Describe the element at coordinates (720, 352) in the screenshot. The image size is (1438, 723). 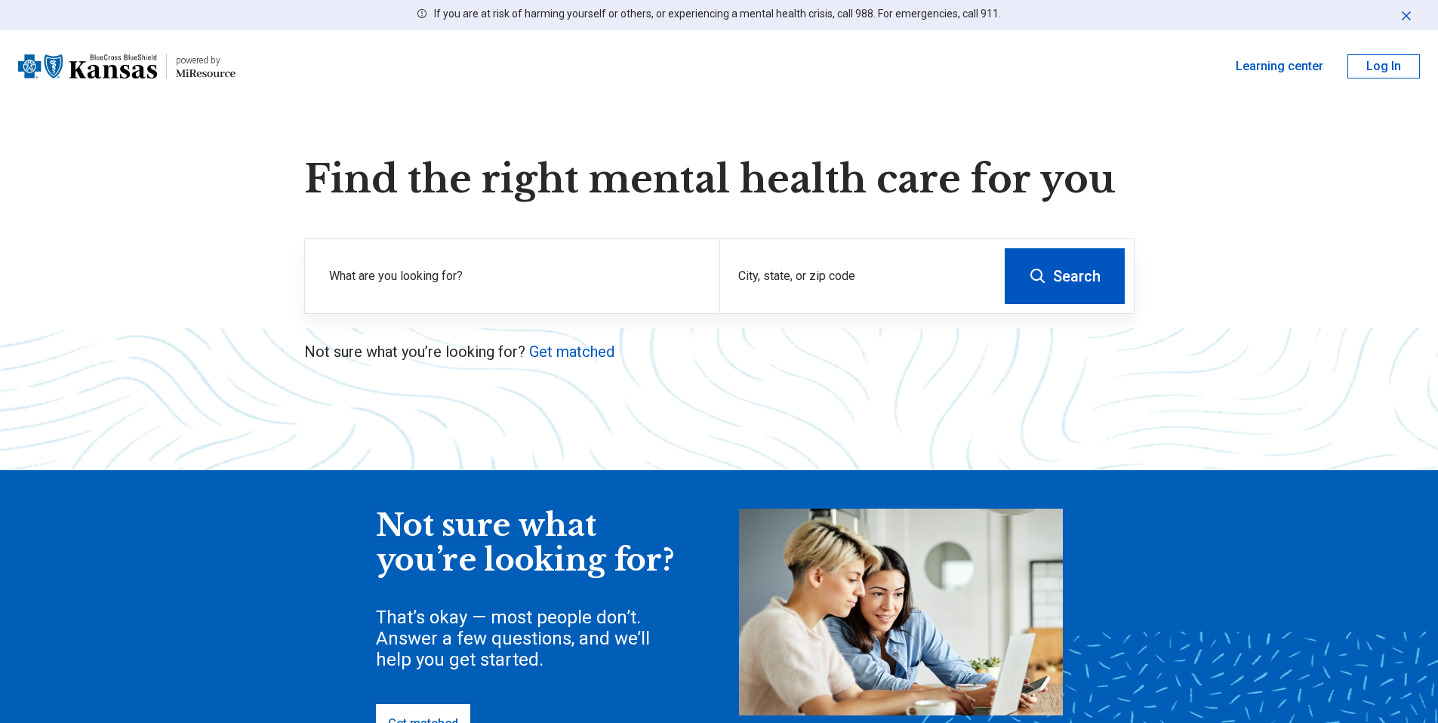
I see `p: Not sure what you’re looking for?` at that location.